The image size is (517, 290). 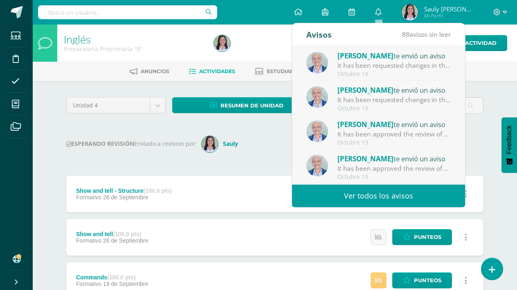 What do you see at coordinates (426, 34) in the screenshot?
I see `span: avisos sin leer` at bounding box center [426, 34].